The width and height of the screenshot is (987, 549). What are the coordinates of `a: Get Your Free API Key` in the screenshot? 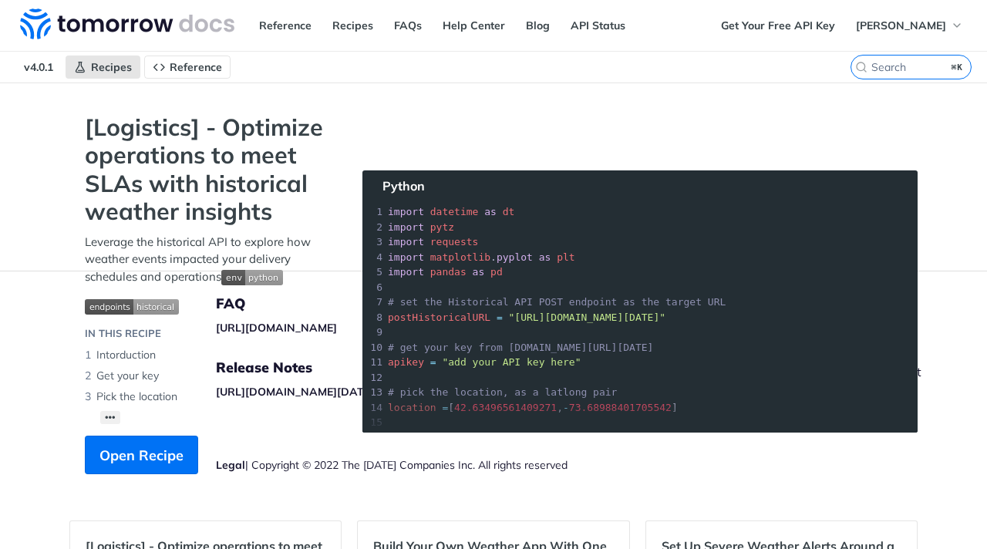 It's located at (778, 25).